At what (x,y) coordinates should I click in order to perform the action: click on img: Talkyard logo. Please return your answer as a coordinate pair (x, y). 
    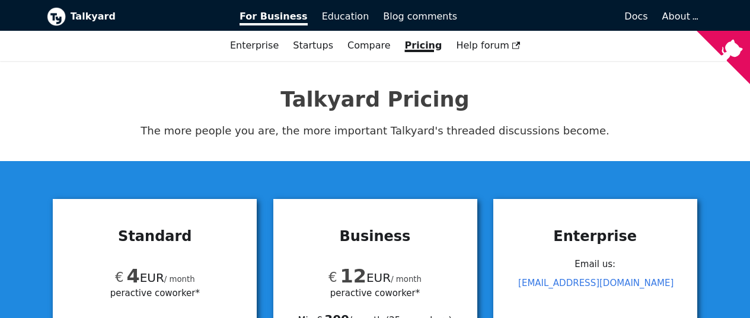
    Looking at the image, I should click on (56, 17).